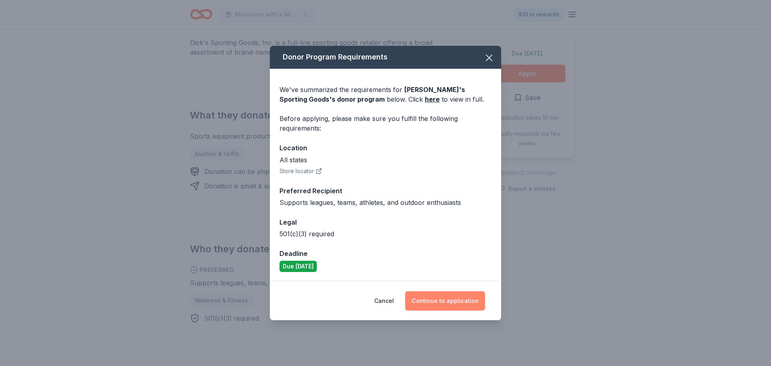 This screenshot has height=366, width=771. Describe the element at coordinates (384, 301) in the screenshot. I see `button: Cancel` at that location.